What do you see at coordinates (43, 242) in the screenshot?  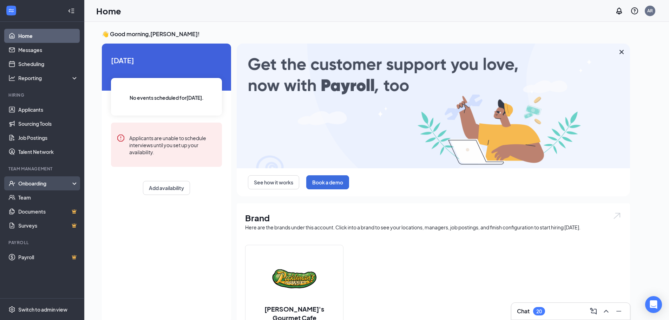 I see `div: Payroll` at bounding box center [43, 242].